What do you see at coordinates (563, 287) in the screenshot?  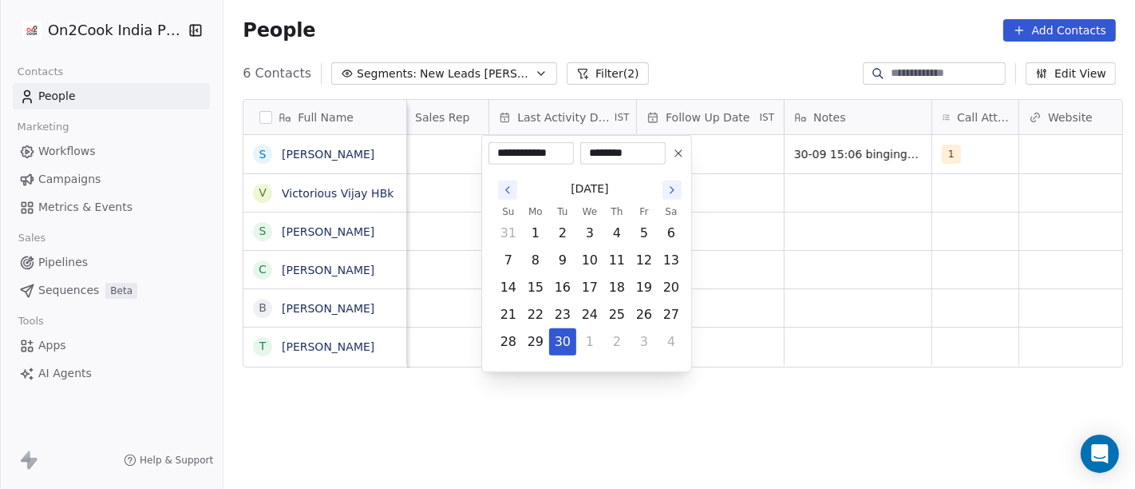 I see `button: Tuesday, September 16th, 2025` at bounding box center [563, 287].